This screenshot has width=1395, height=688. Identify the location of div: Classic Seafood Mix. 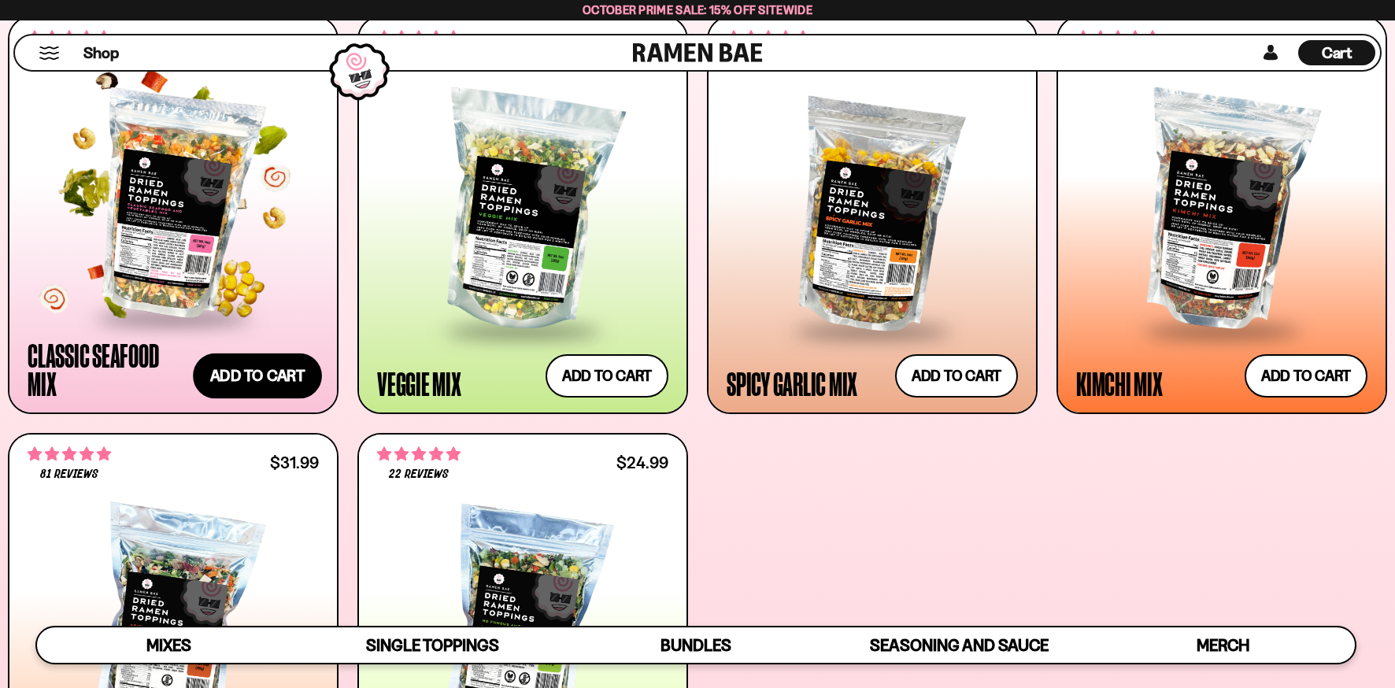
(108, 369).